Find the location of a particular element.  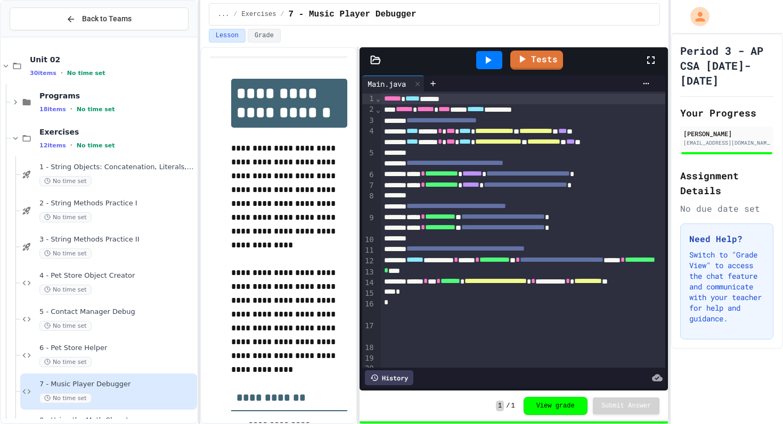

span: 12 items is located at coordinates (53, 145).